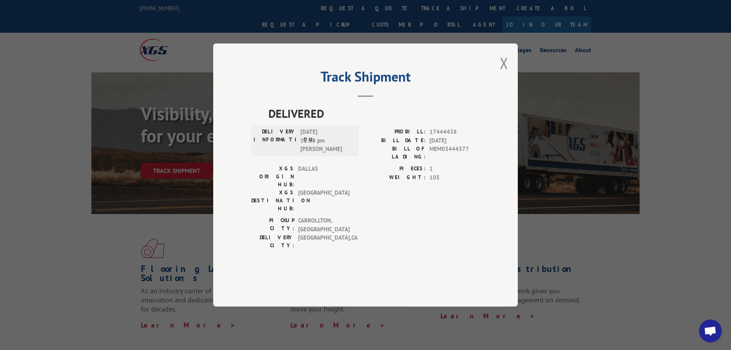  I want to click on button: Close modal, so click(504, 63).